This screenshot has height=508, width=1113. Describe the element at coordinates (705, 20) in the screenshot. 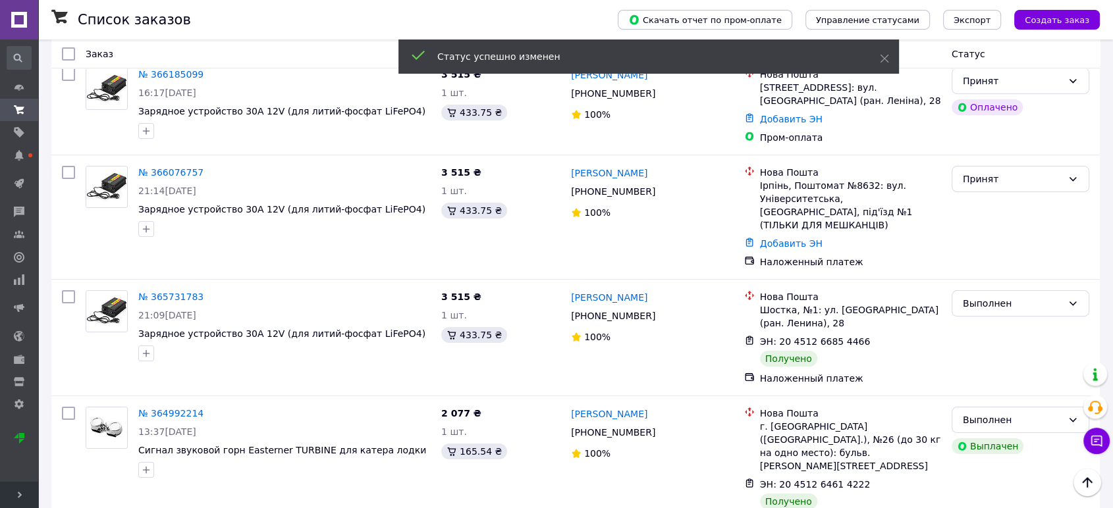

I see `span: Скачать отчет по пром-оплате` at that location.